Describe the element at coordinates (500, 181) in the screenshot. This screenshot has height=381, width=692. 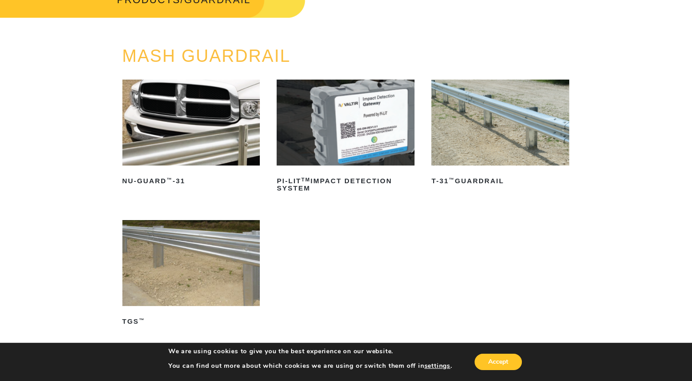
I see `h2: T-31 Guardrail` at that location.